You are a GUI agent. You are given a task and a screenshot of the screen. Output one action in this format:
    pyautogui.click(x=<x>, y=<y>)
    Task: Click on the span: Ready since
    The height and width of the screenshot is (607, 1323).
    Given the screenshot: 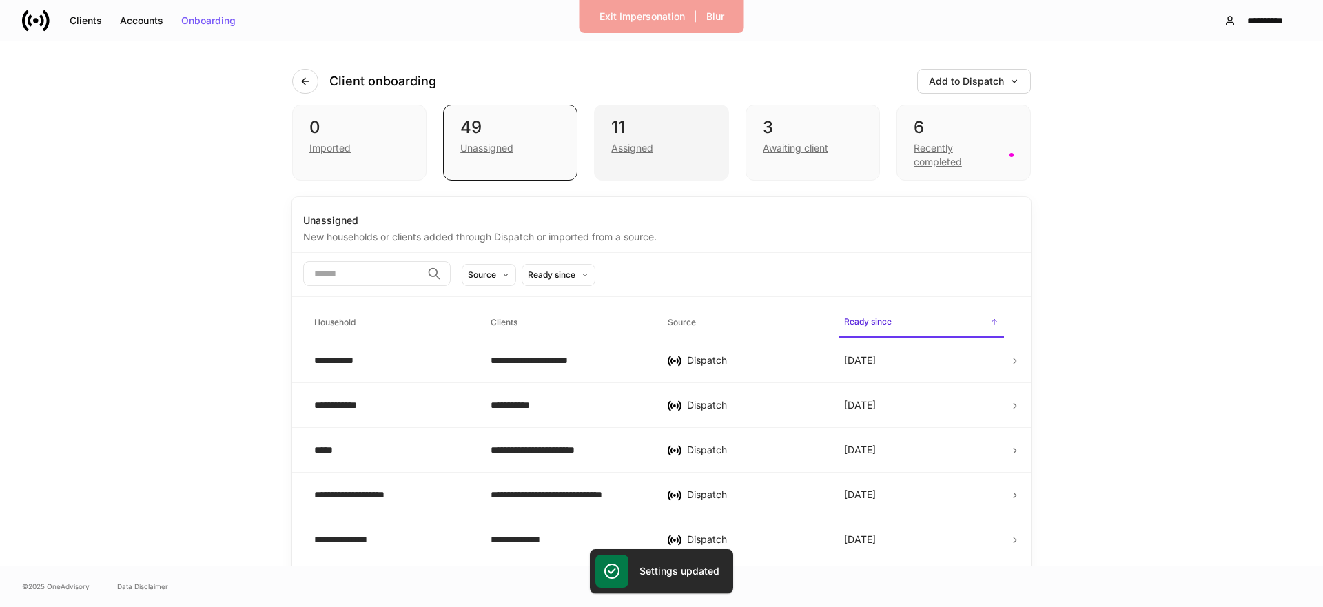 What is the action you would take?
    pyautogui.click(x=922, y=323)
    